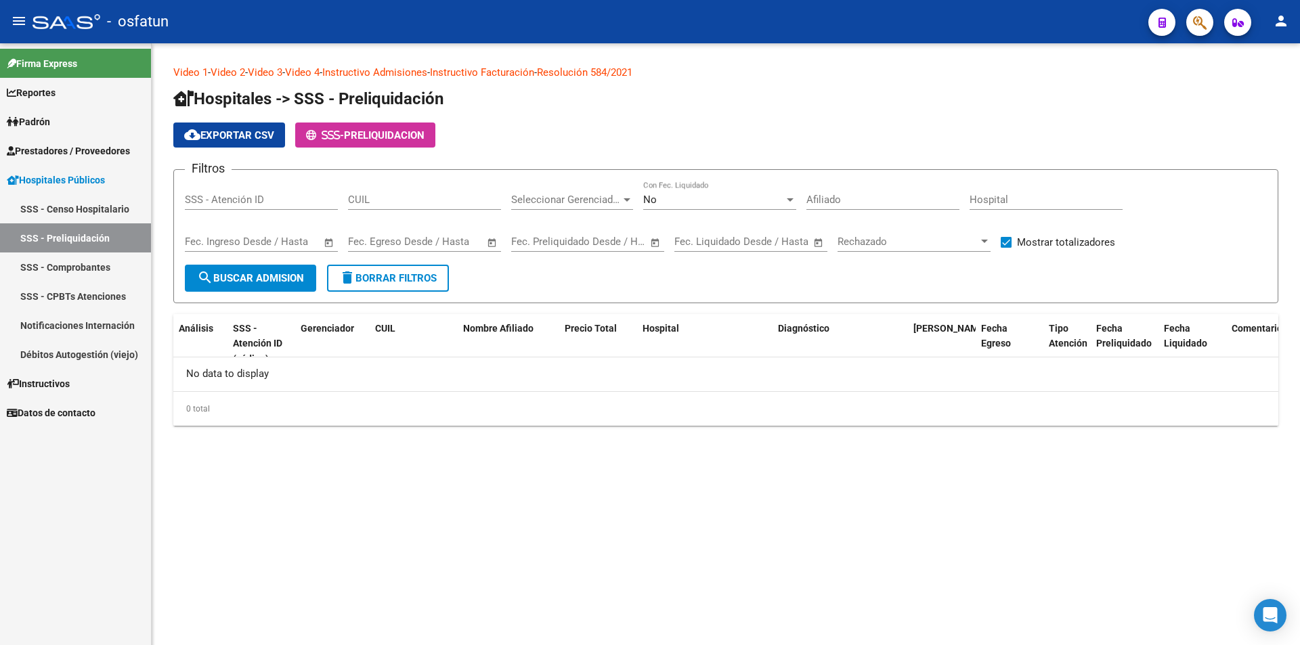  What do you see at coordinates (508, 344) in the screenshot?
I see `datatable-header-cell: Nombre Afiliado` at bounding box center [508, 344].